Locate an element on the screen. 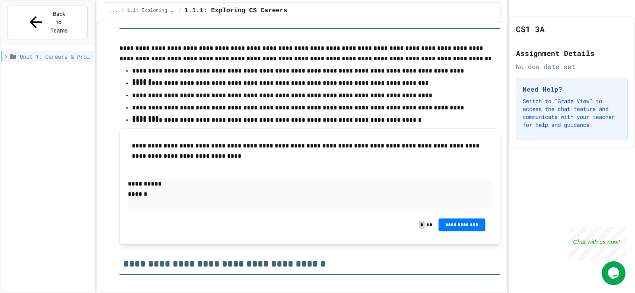 Image resolution: width=635 pixels, height=293 pixels. span: Back to Teams is located at coordinates (59, 22).